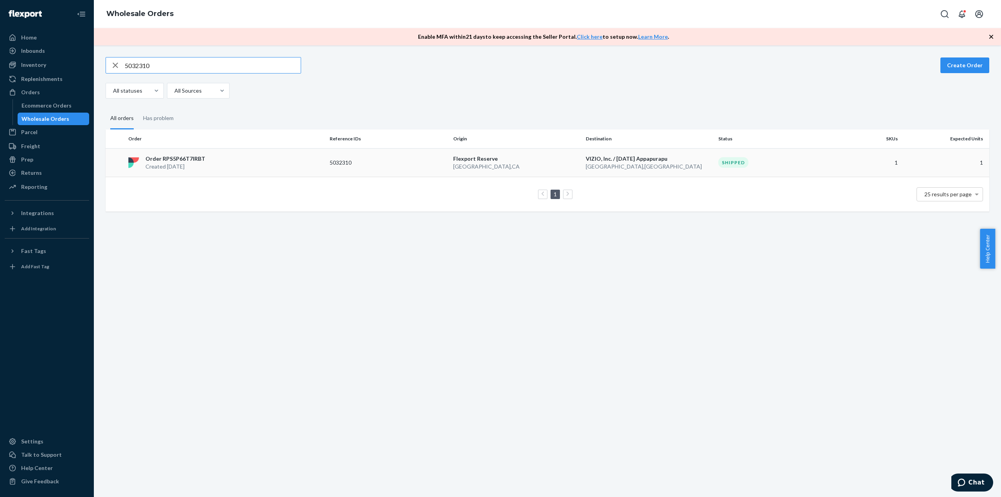  Describe the element at coordinates (590, 36) in the screenshot. I see `a: Click here` at that location.